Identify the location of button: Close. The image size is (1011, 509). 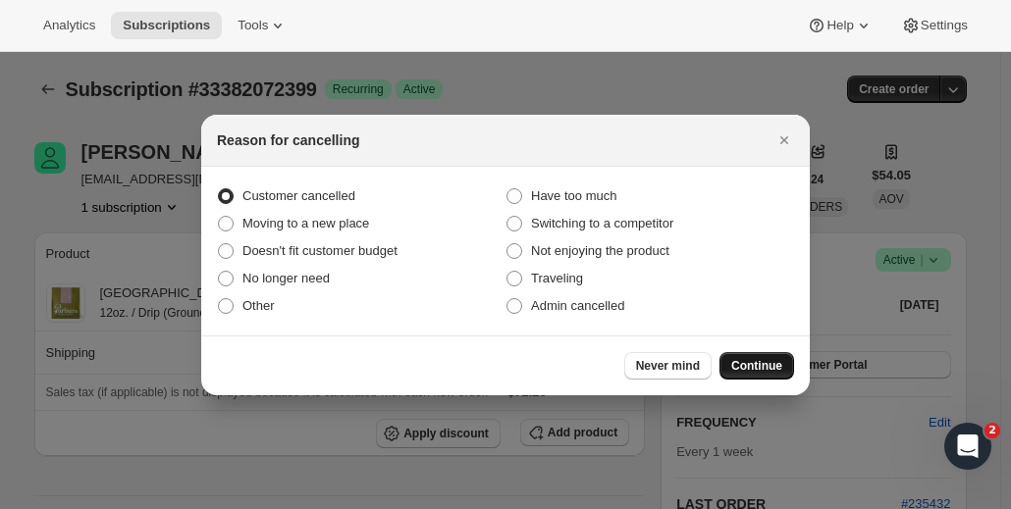
(784, 140).